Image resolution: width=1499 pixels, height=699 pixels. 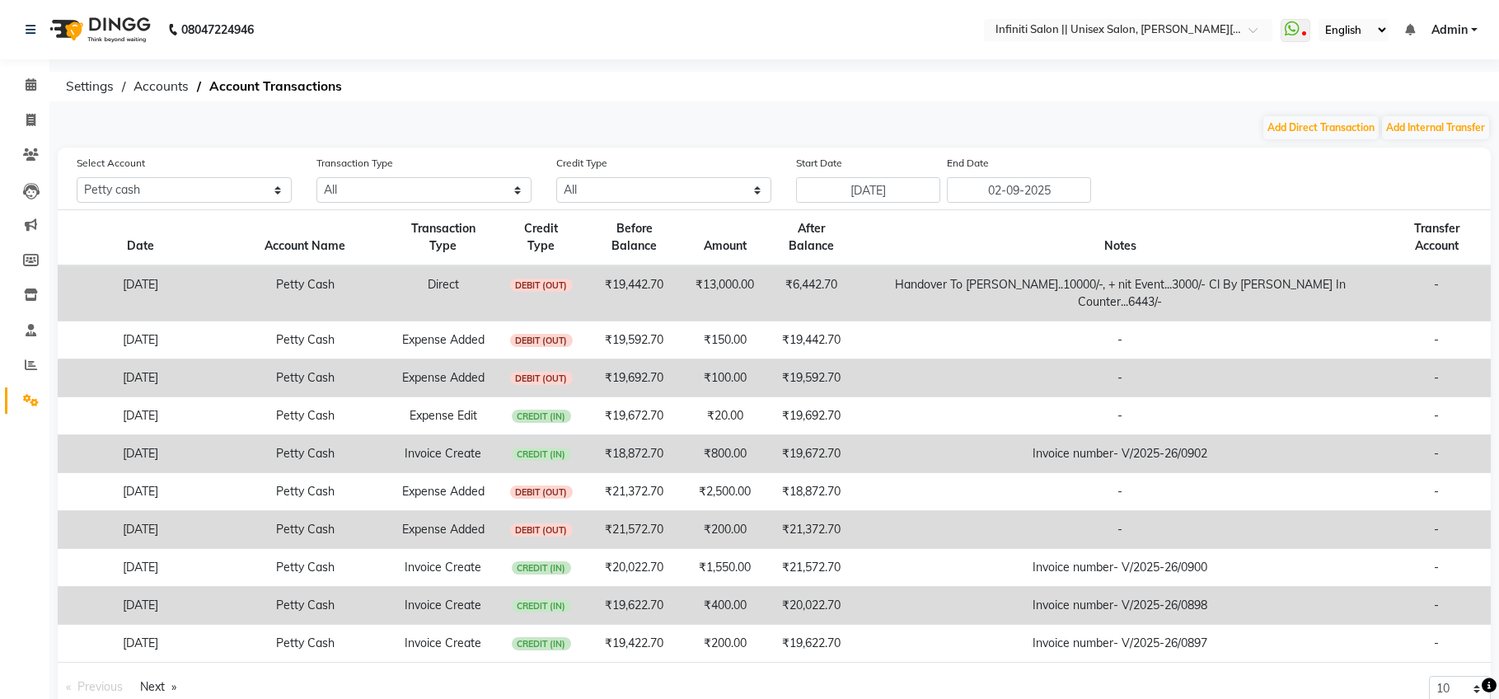 I want to click on td: ₹18,872.70, so click(x=811, y=492).